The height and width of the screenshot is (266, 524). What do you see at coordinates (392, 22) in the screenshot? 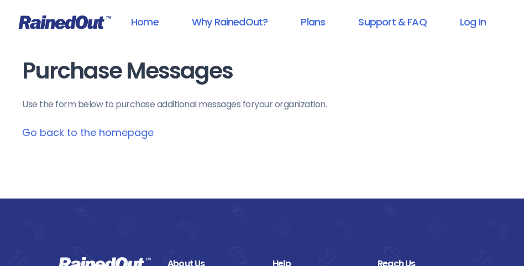
I see `a: Support & FAQ` at bounding box center [392, 22].